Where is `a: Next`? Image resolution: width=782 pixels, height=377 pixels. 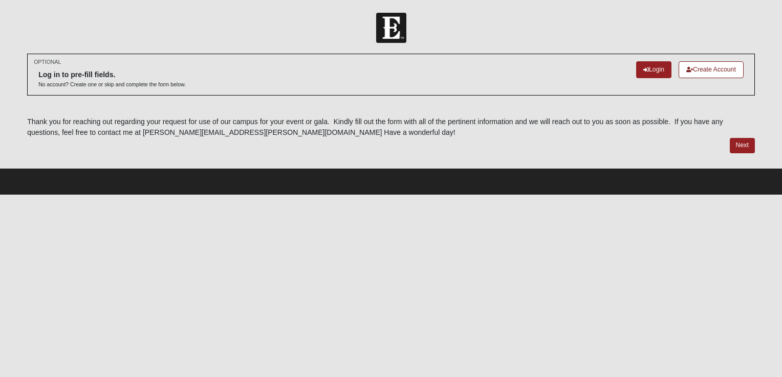 a: Next is located at coordinates (742, 145).